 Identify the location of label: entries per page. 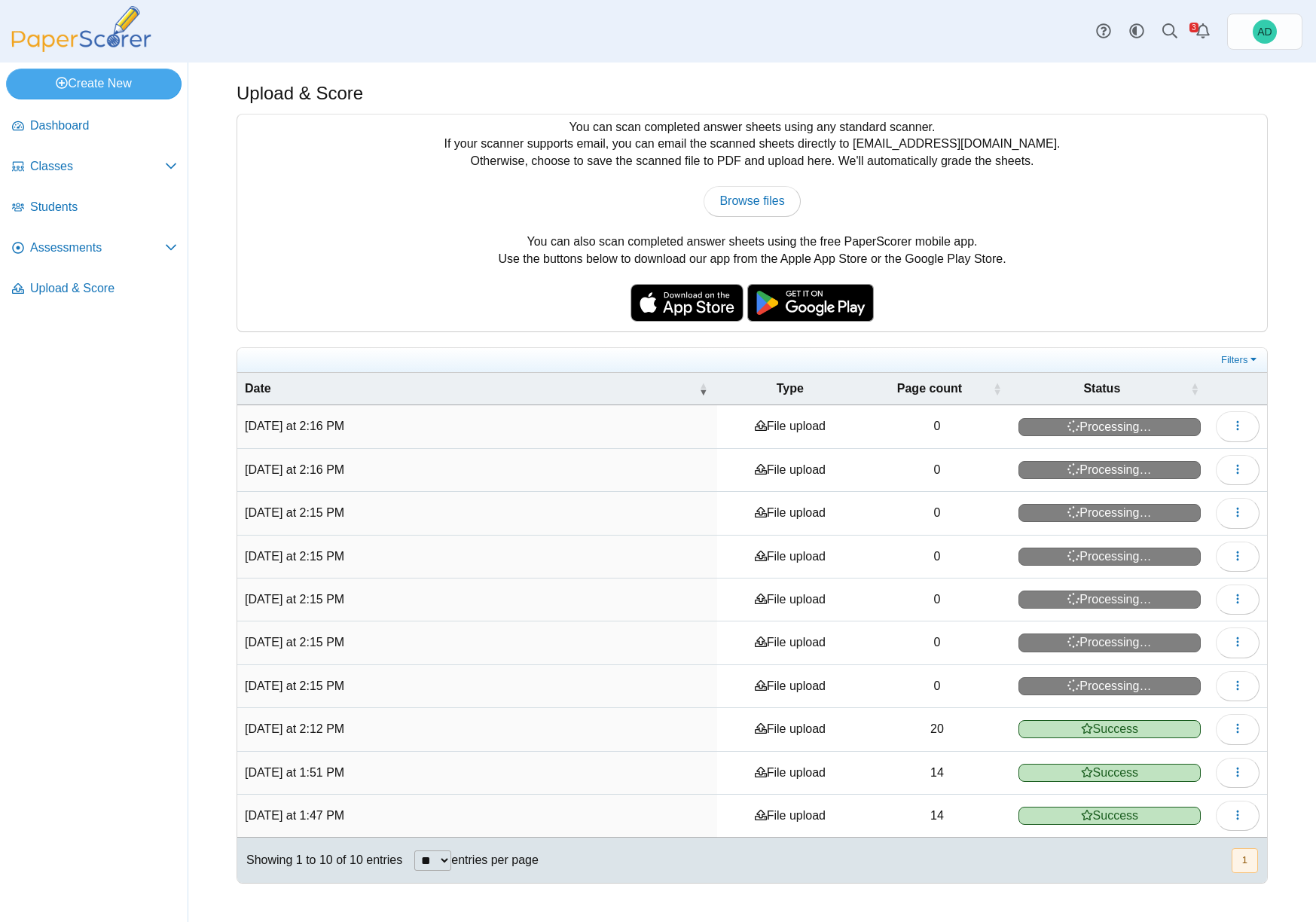
(495, 860).